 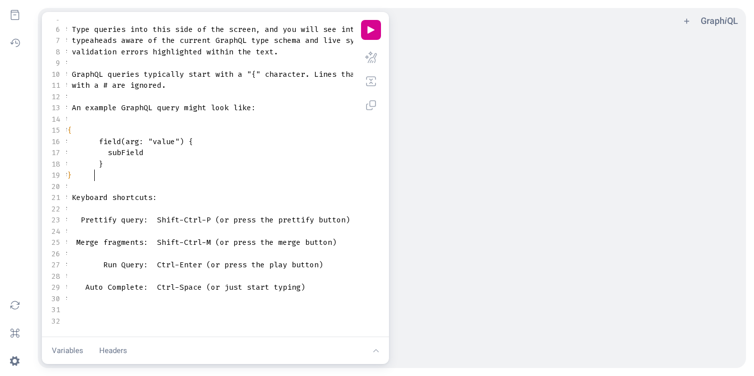 What do you see at coordinates (371, 105) in the screenshot?
I see `button: Copy query (Shift-Ctrl-C)` at bounding box center [371, 105].